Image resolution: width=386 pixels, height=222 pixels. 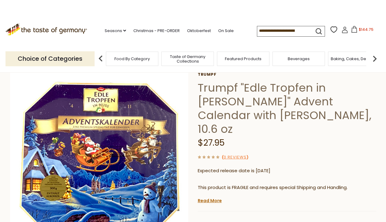 I want to click on a: Oktoberfest, so click(x=199, y=31).